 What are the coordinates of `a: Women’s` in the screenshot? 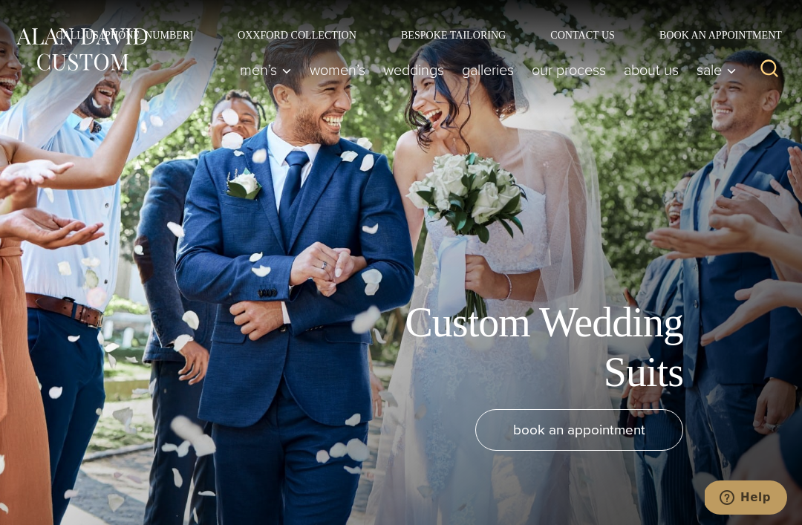 It's located at (337, 70).